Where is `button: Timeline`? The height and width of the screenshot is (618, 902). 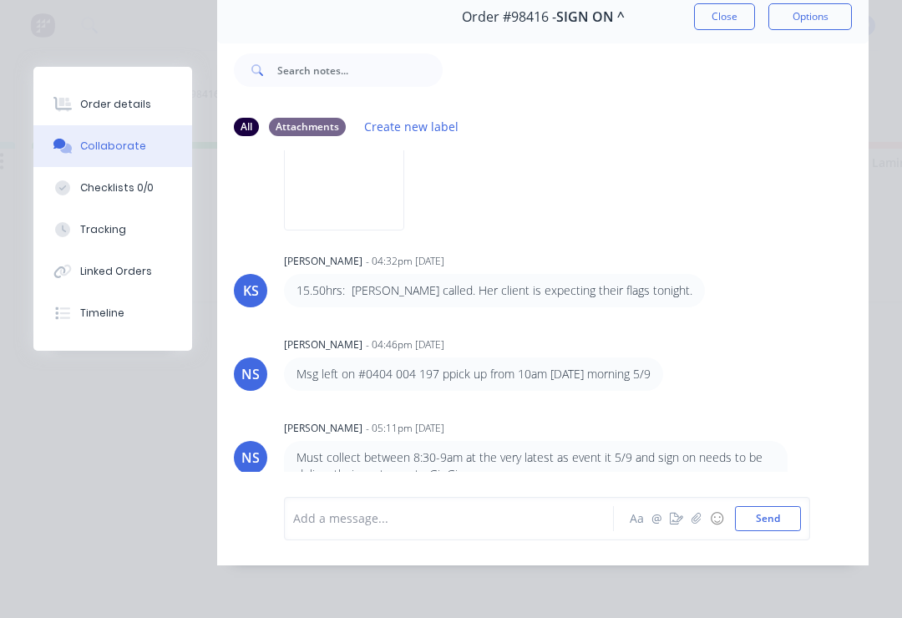
button: Timeline is located at coordinates (113, 313).